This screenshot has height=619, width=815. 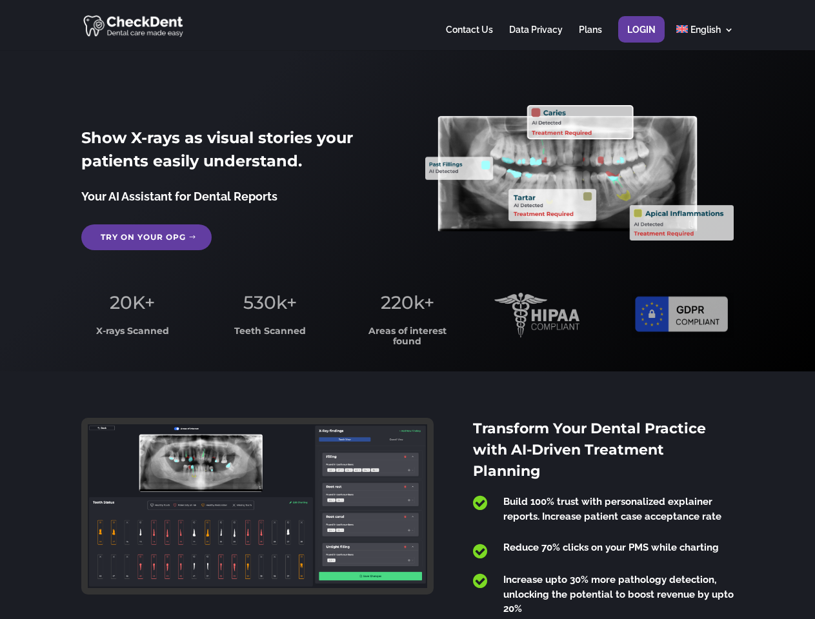 What do you see at coordinates (589, 450) in the screenshot?
I see `span: Transform Your Dental Practice with AI-Driven Treatment Planning` at bounding box center [589, 450].